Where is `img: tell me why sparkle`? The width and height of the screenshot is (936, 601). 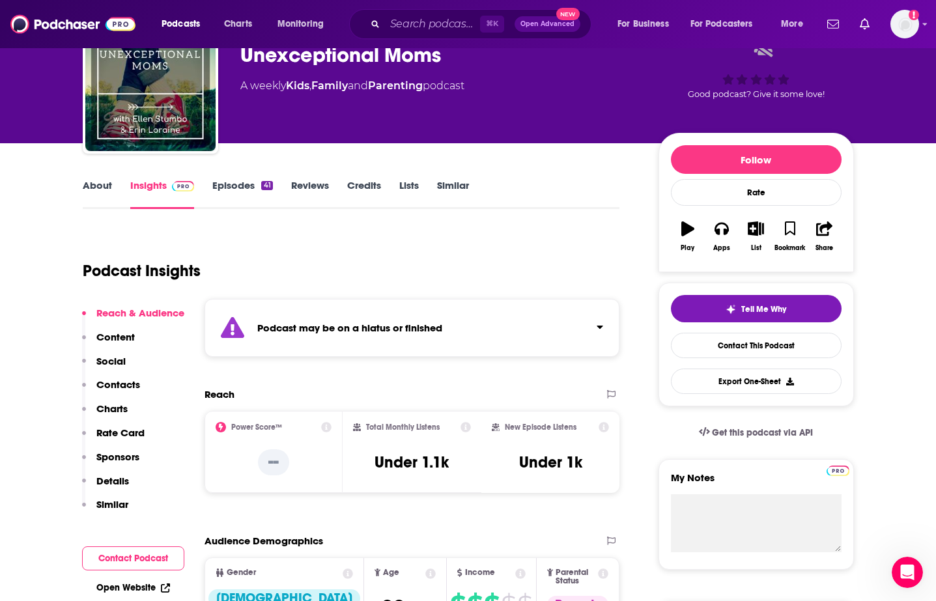 img: tell me why sparkle is located at coordinates (731, 309).